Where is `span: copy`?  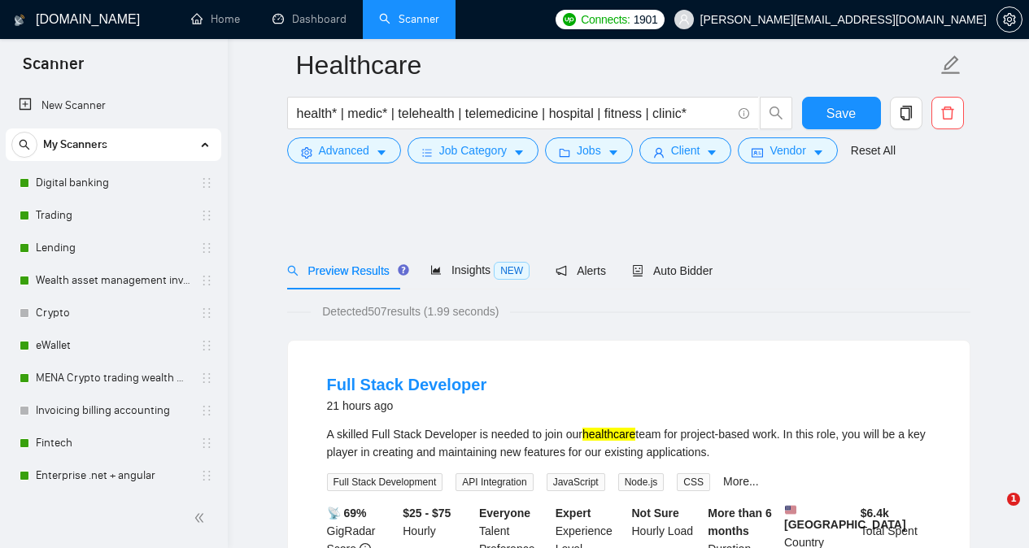
span: copy is located at coordinates (906, 113).